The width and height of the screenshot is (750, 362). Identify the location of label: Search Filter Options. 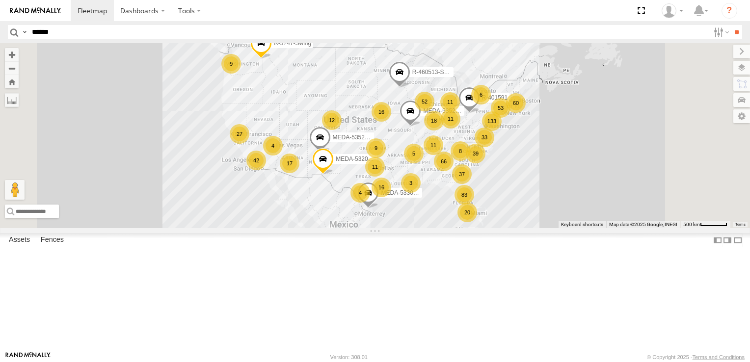
(720, 32).